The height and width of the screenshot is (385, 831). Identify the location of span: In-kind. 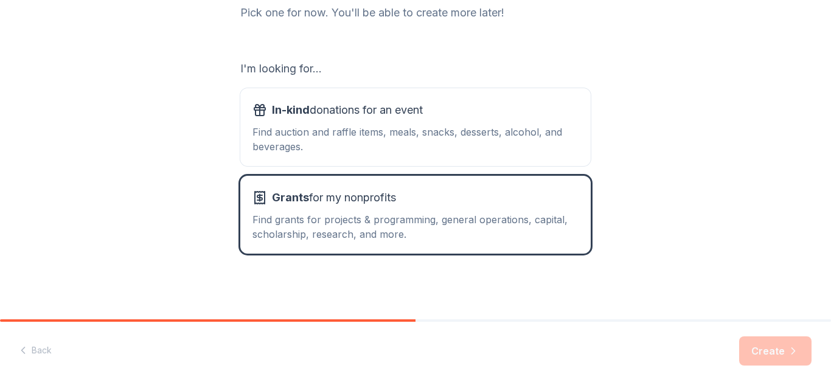
(291, 110).